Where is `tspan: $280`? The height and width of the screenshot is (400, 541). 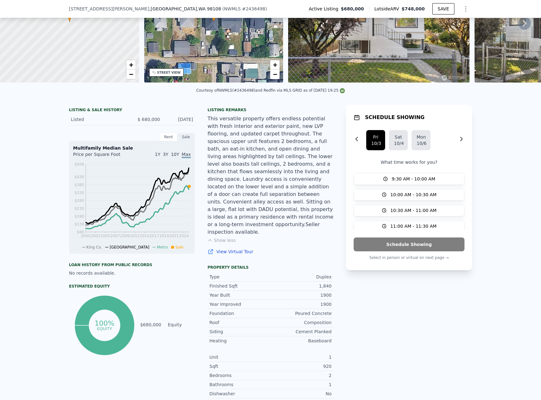 tspan: $280 is located at coordinates (79, 200).